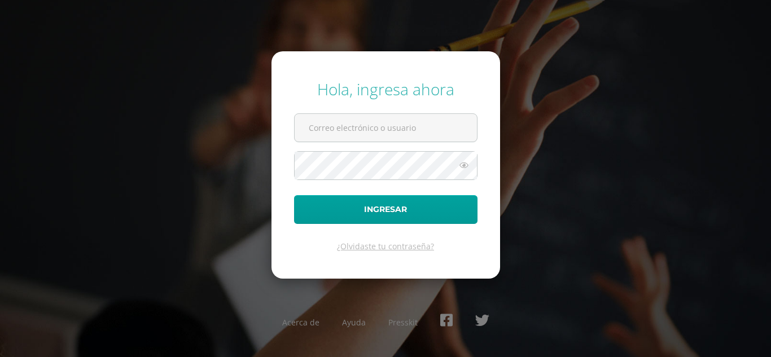 The image size is (771, 357). Describe the element at coordinates (386, 209) in the screenshot. I see `button: Ingresar` at that location.